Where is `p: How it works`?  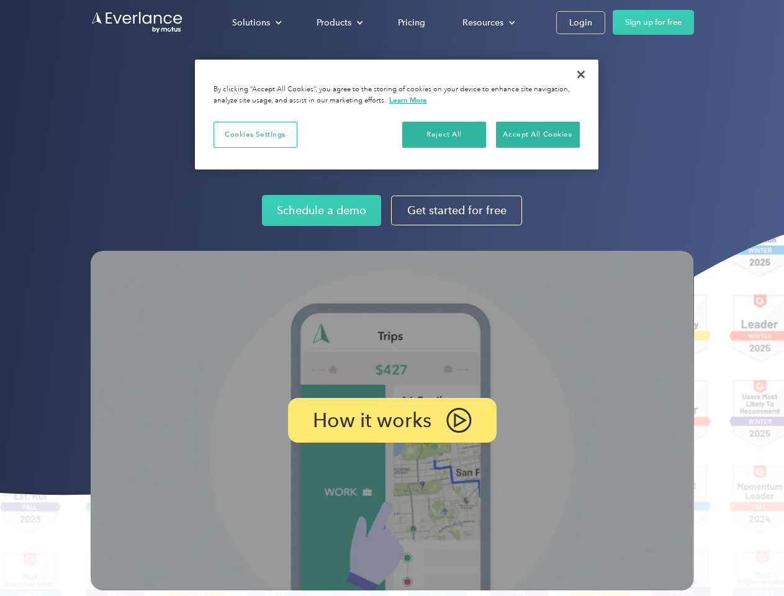 p: How it works is located at coordinates (372, 421).